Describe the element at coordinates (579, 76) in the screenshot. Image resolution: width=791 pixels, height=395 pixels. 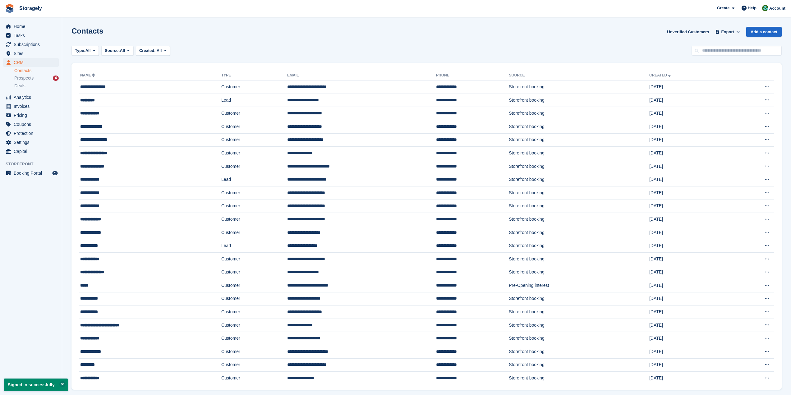
I see `th: Source` at that location.